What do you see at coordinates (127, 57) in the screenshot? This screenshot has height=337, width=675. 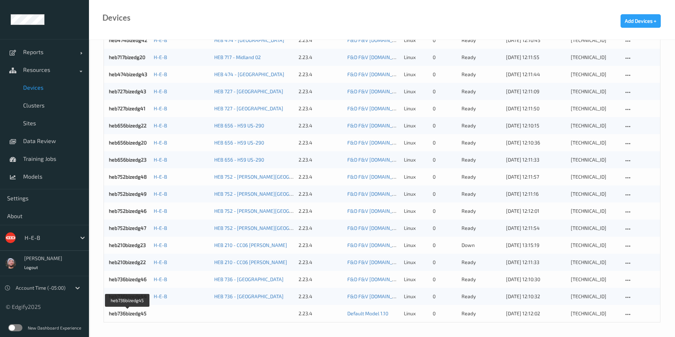 I see `a: heb717bizedg20` at bounding box center [127, 57].